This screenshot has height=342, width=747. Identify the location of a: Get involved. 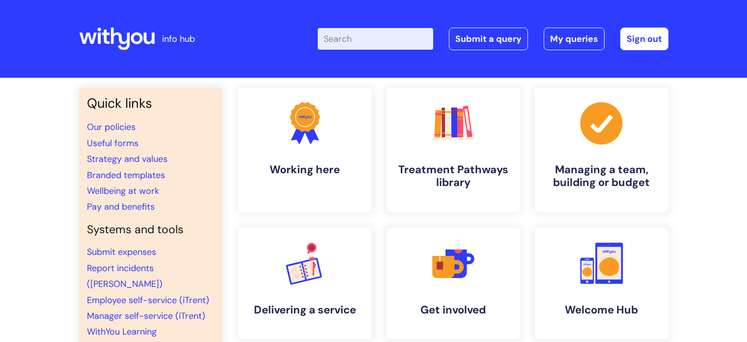
(454, 283).